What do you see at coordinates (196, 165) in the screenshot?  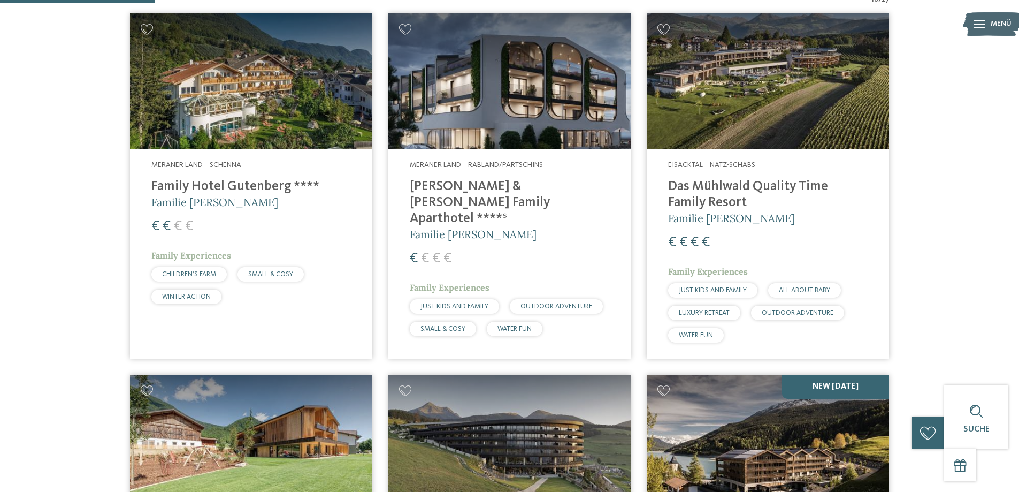 I see `span: Meraner Land – Schenna` at bounding box center [196, 165].